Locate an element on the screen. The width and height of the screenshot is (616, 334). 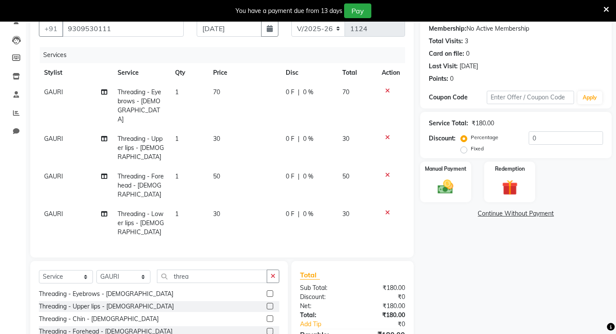
th: Action is located at coordinates (391, 73).